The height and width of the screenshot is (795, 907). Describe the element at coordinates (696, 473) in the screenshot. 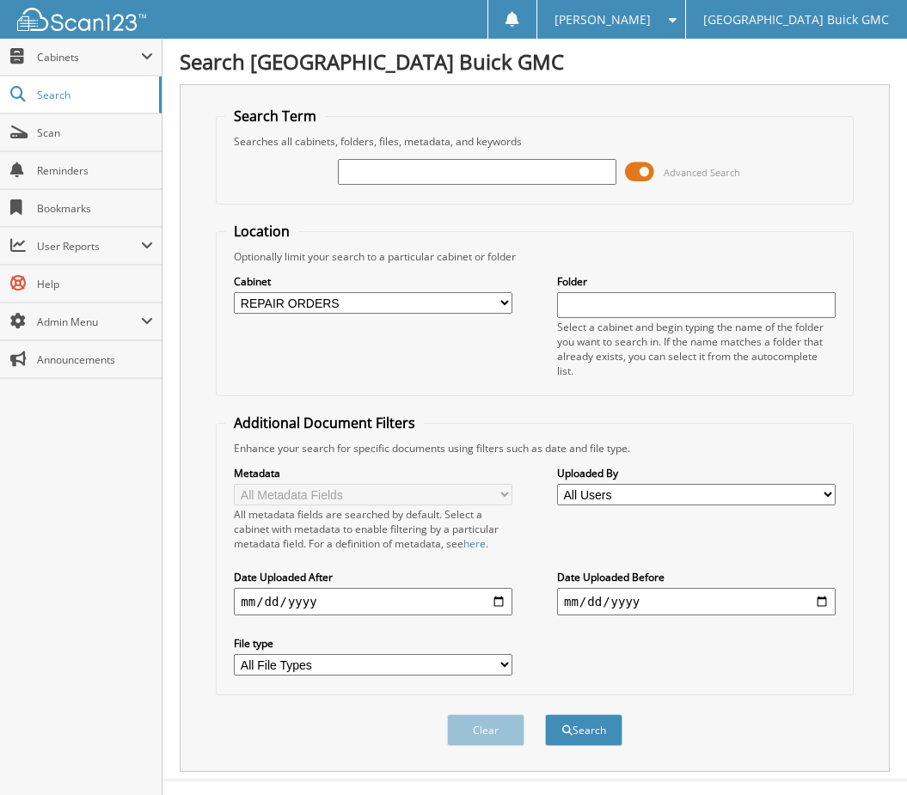

I see `label: Uploaded By` at that location.